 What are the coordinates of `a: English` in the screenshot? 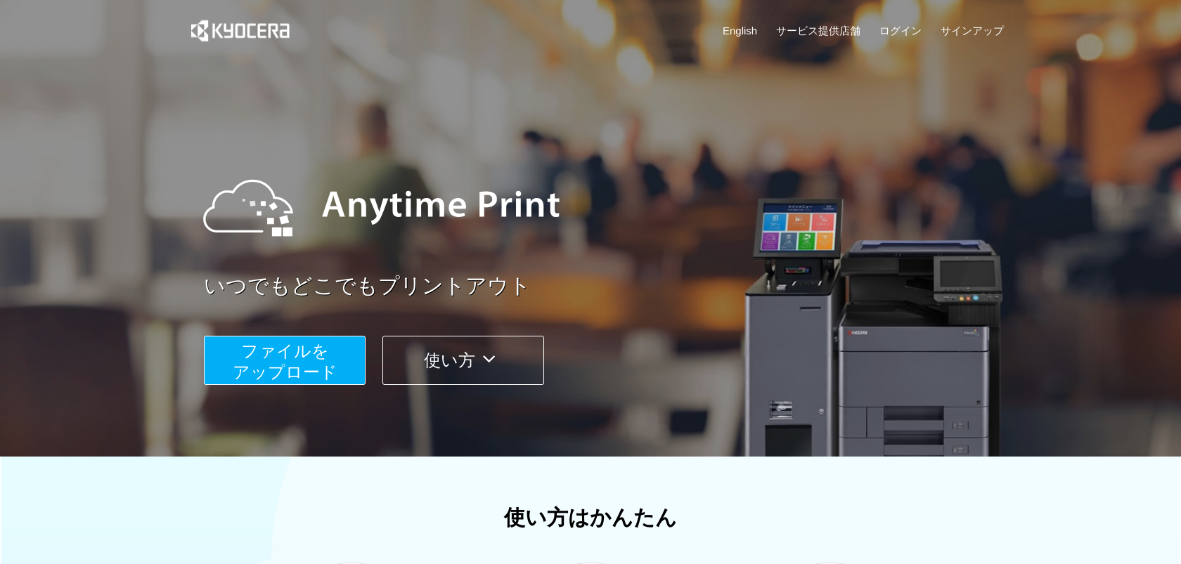 It's located at (739, 30).